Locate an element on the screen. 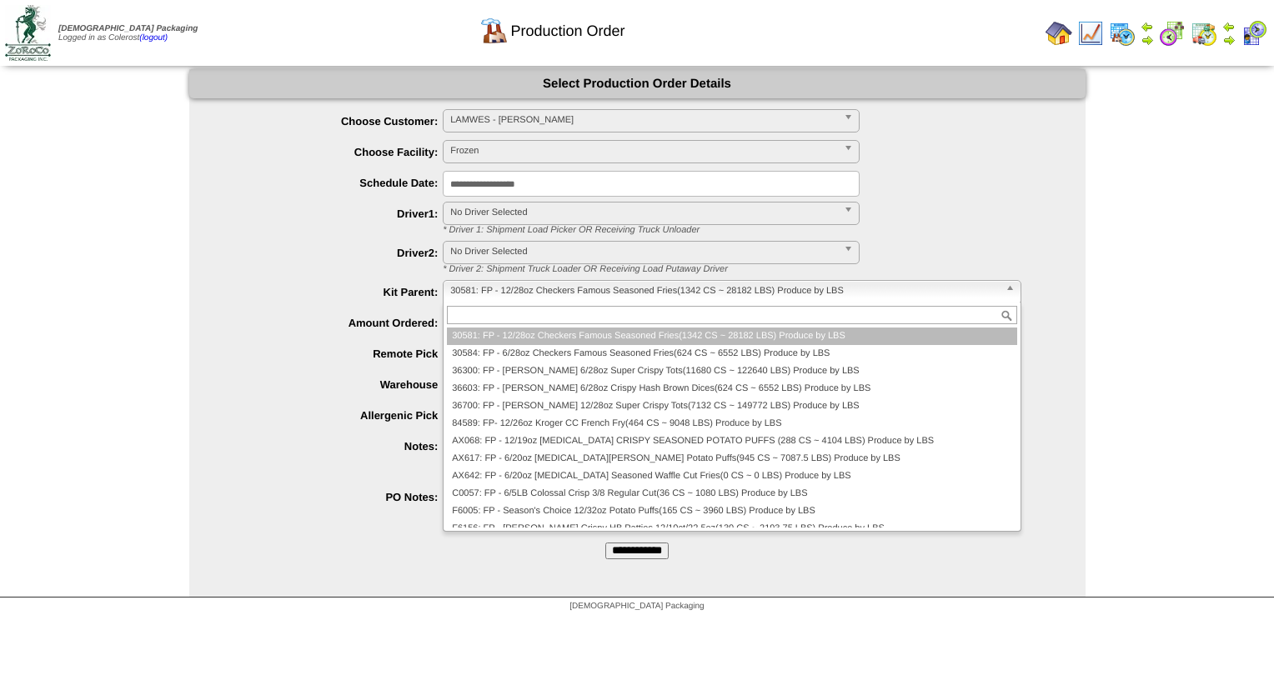 This screenshot has width=1274, height=695. label: Choose Facility: is located at coordinates (333, 152).